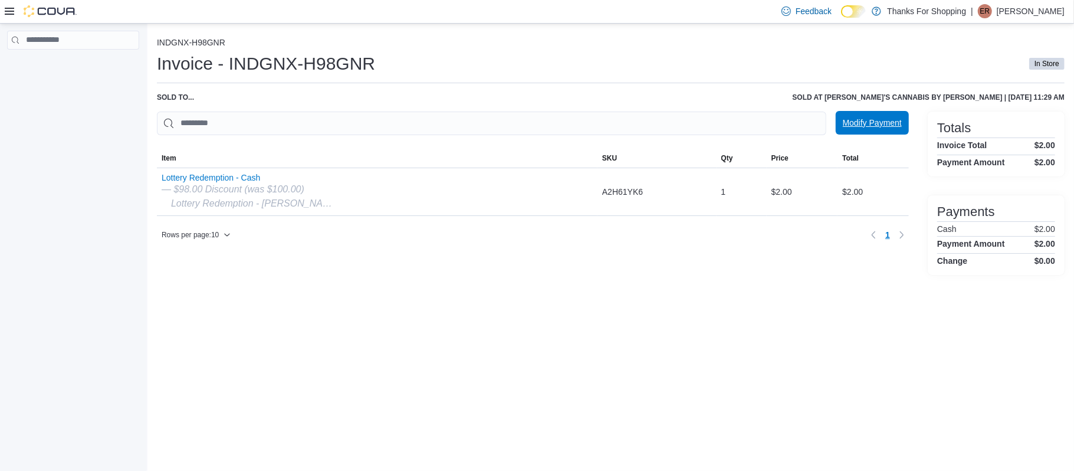  What do you see at coordinates (802, 158) in the screenshot?
I see `button: Price` at bounding box center [802, 158].